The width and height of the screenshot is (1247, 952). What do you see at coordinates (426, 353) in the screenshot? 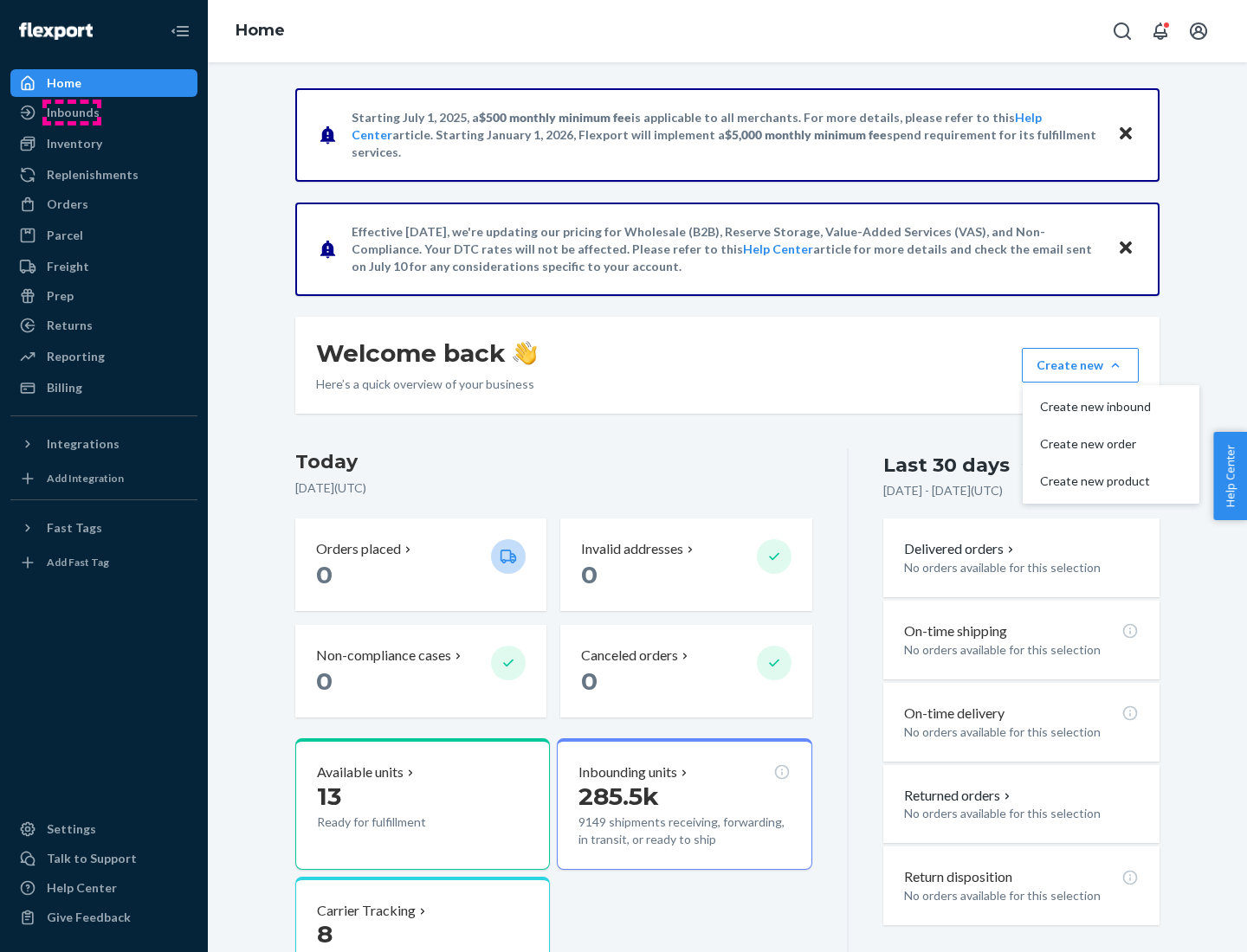
I see `h1: Welcome back` at bounding box center [426, 353].